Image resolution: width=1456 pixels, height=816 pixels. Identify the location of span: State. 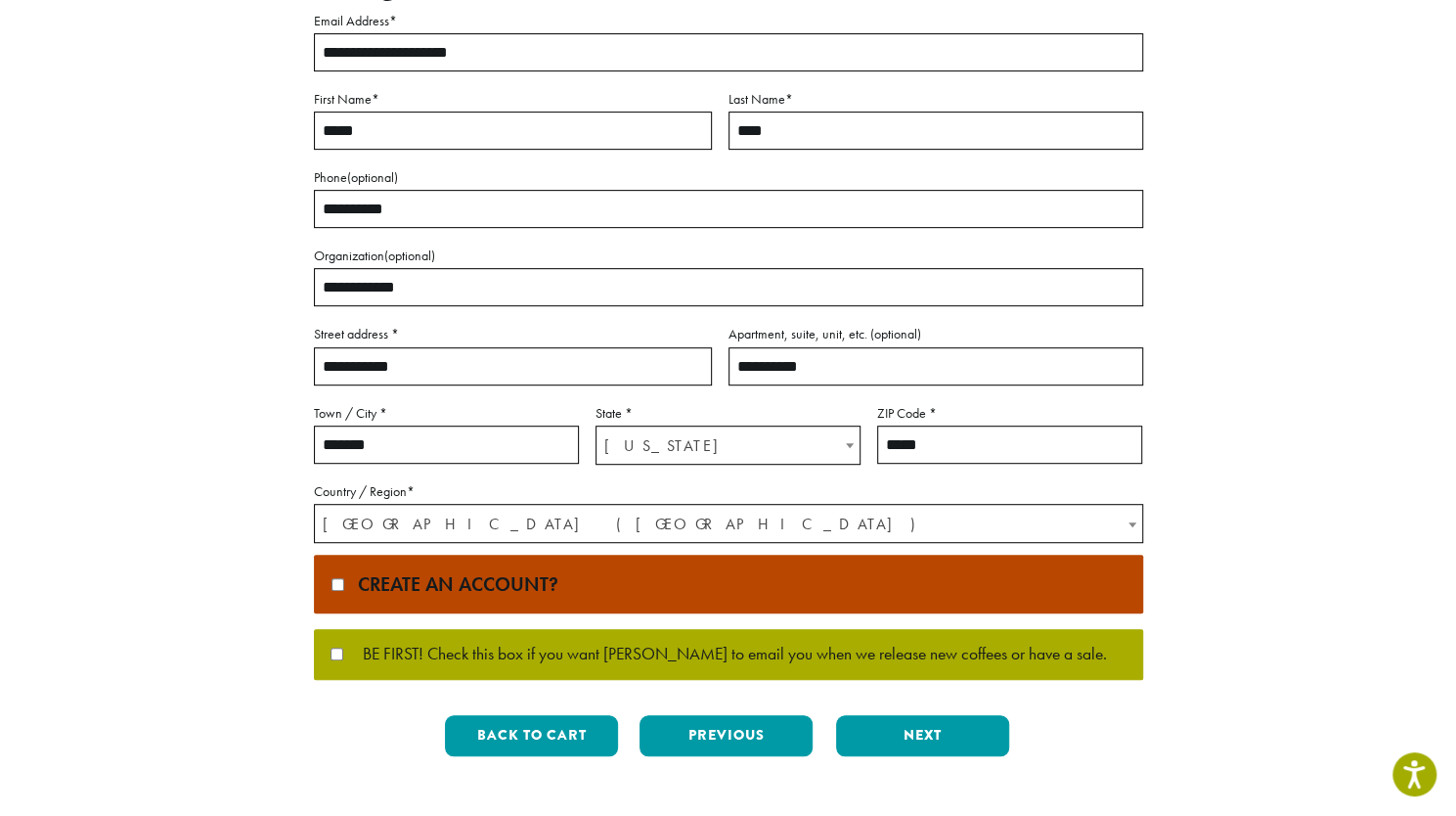
(728, 445).